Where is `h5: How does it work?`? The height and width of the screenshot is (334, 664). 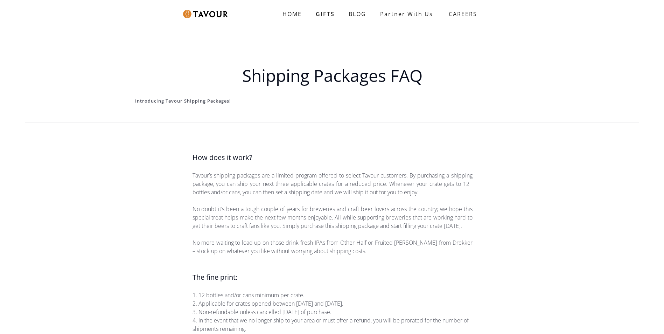 h5: How does it work? is located at coordinates (332, 157).